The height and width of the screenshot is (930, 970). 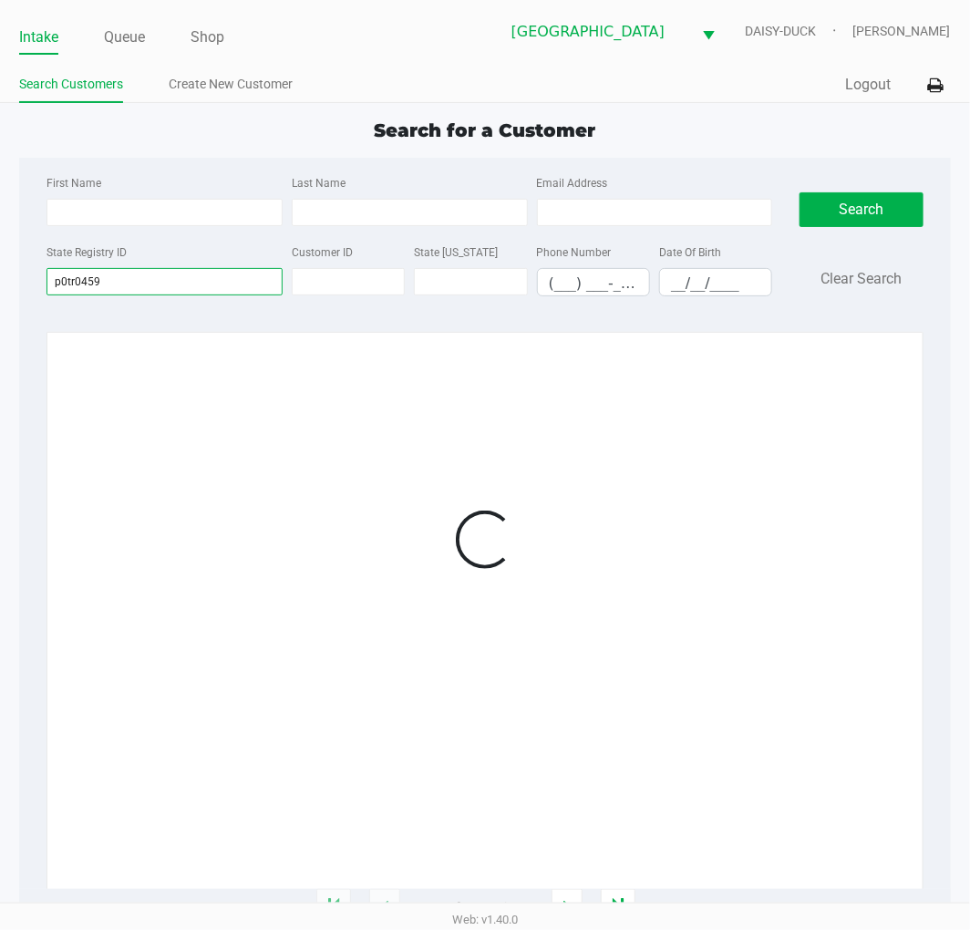 I want to click on app-submit-button: Move to last page, so click(x=618, y=907).